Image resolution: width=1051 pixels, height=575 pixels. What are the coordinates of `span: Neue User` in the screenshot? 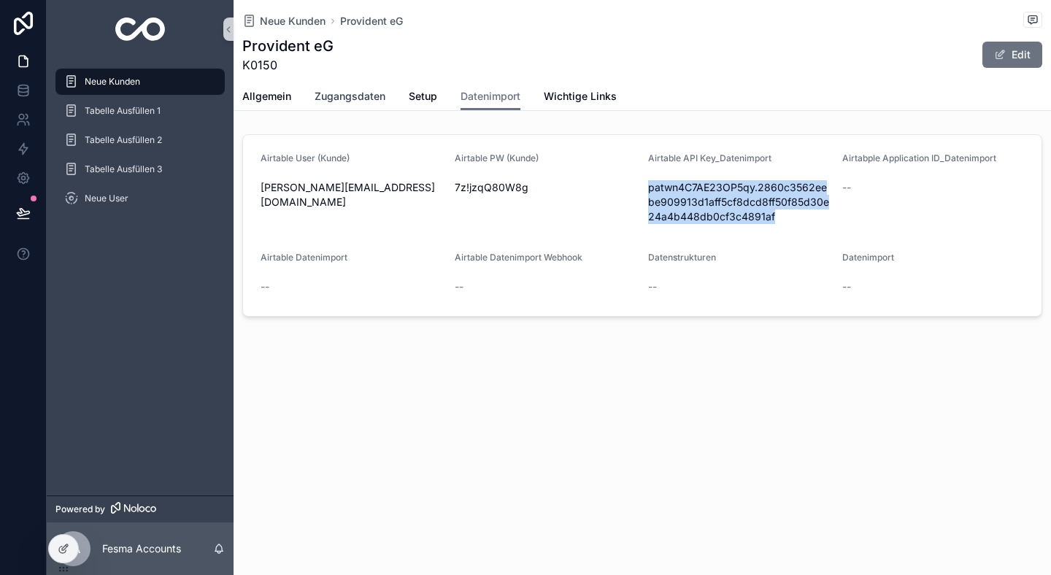 It's located at (107, 198).